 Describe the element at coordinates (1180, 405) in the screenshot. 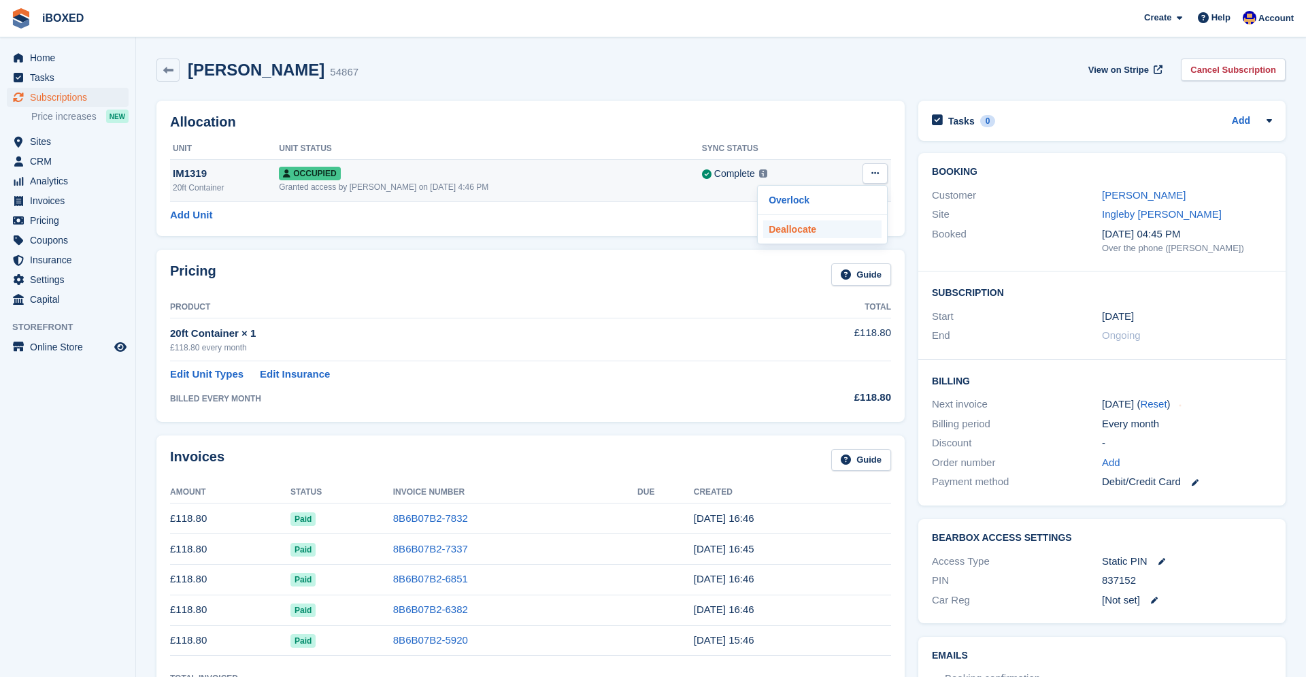

I see `div: Tooltip anchor` at that location.